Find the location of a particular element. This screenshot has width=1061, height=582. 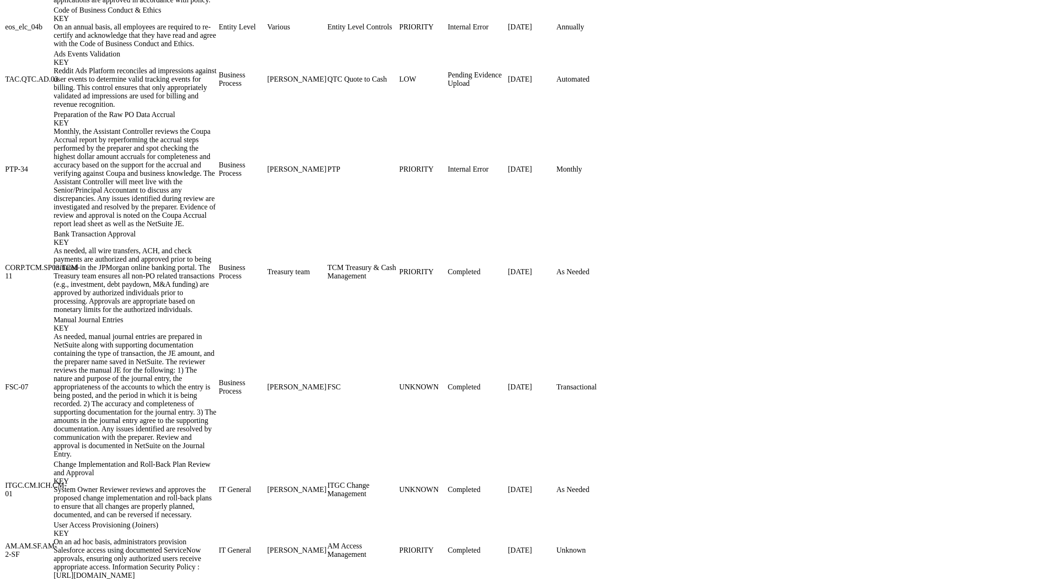

td: Unknown is located at coordinates (585, 550).